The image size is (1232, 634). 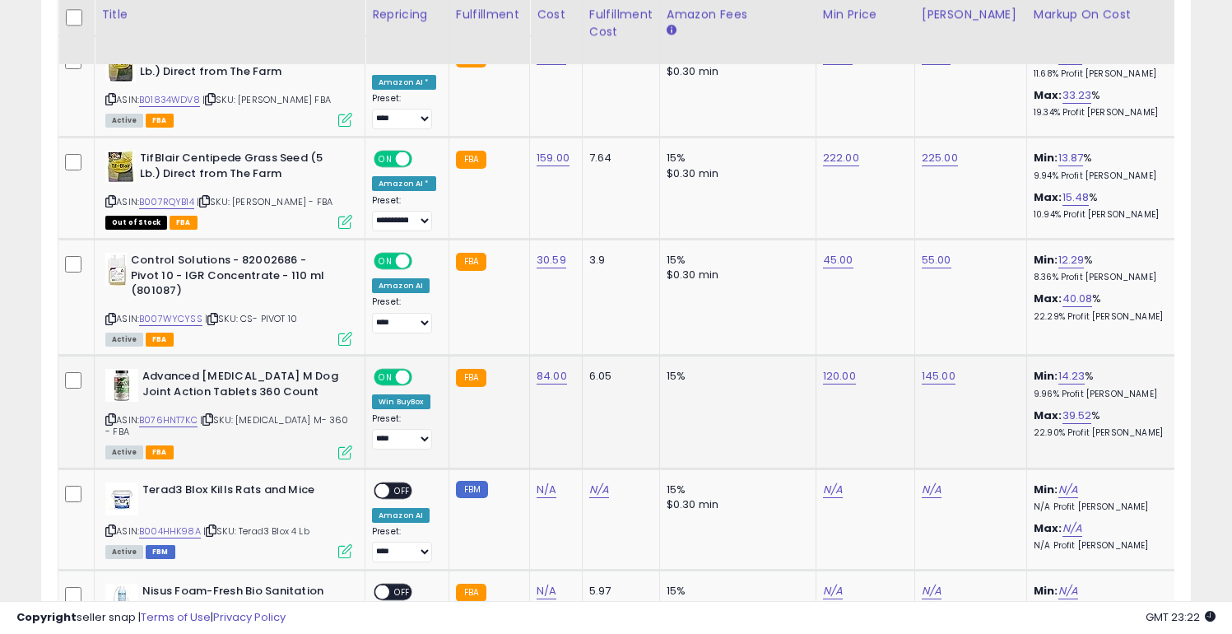 What do you see at coordinates (1072, 376) in the screenshot?
I see `a: 14.23` at bounding box center [1072, 376].